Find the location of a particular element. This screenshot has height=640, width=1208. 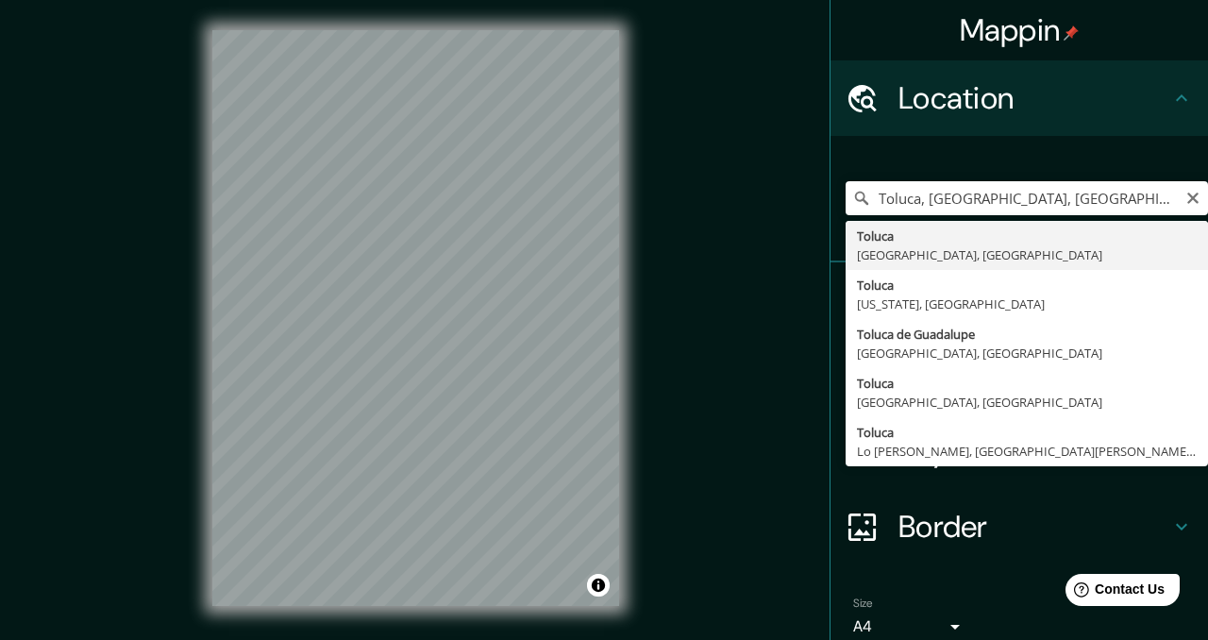

div: Location is located at coordinates (1020, 98).